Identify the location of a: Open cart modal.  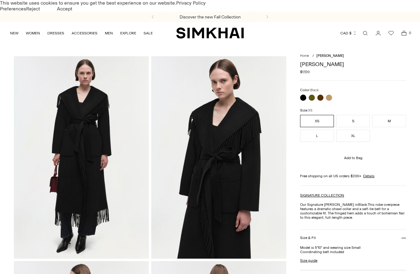
(404, 33).